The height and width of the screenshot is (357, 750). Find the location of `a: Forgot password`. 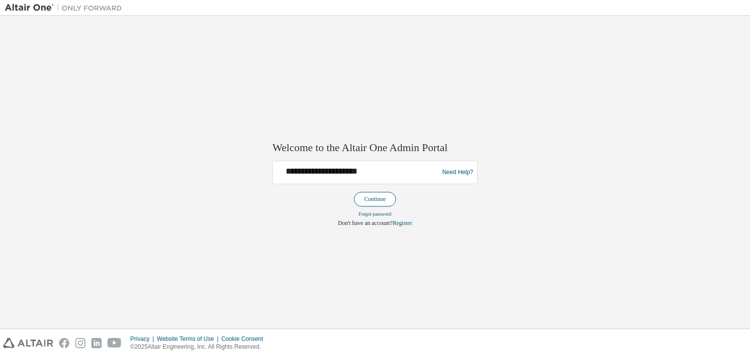

a: Forgot password is located at coordinates (375, 214).